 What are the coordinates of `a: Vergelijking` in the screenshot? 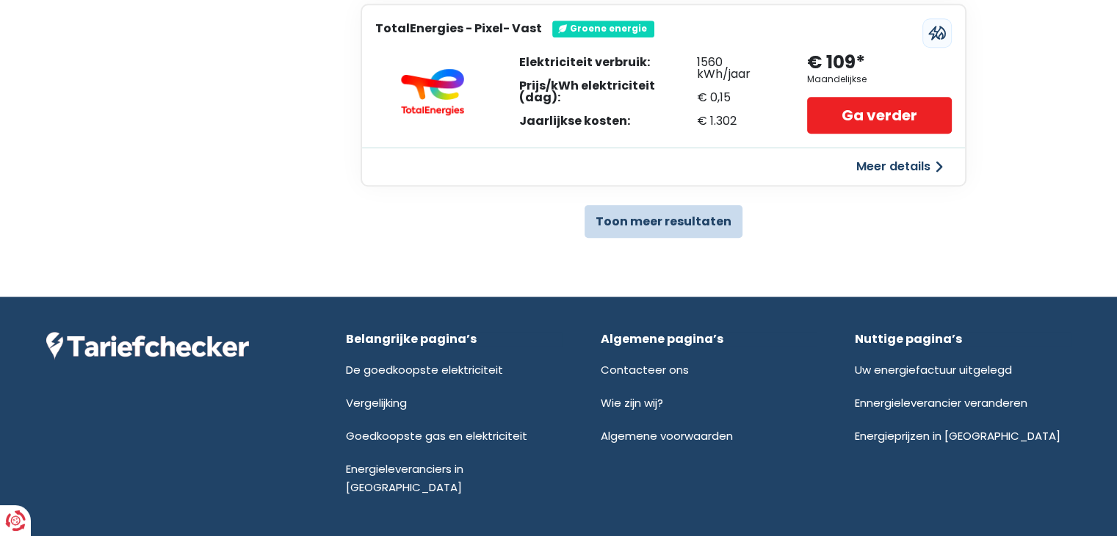 It's located at (376, 402).